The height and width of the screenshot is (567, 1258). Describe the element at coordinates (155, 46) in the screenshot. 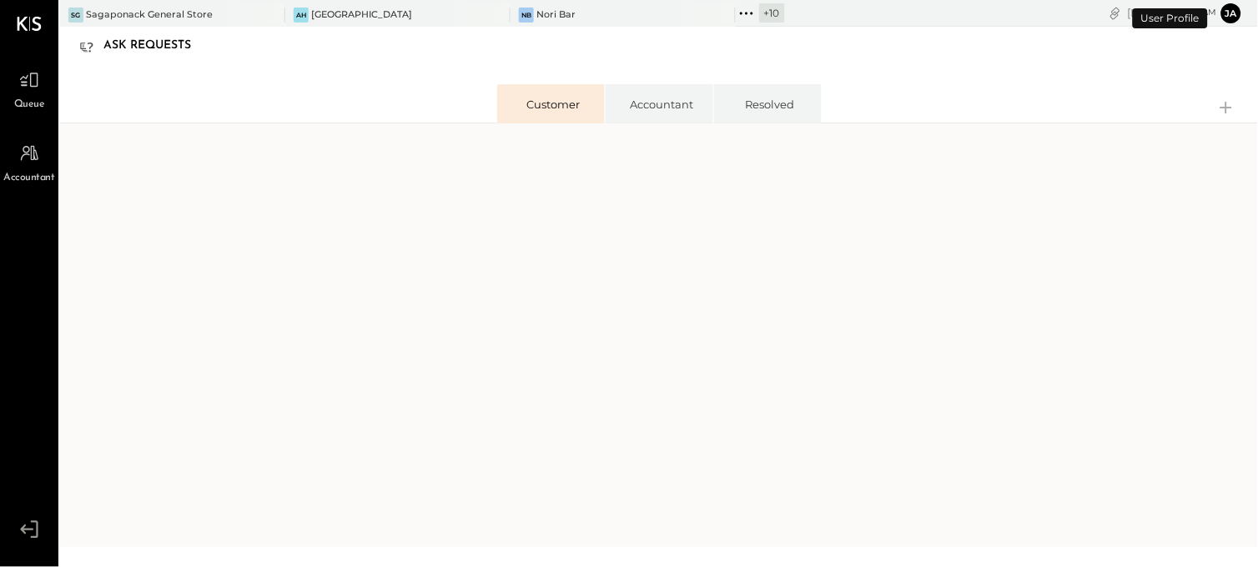

I see `div: Ask Requests` at that location.